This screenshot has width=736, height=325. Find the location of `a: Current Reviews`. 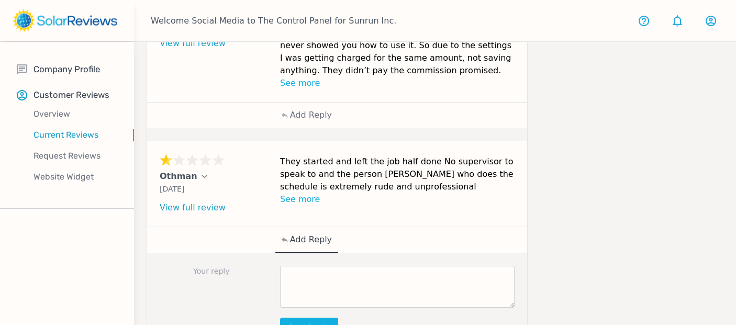

a: Current Reviews is located at coordinates (75, 135).